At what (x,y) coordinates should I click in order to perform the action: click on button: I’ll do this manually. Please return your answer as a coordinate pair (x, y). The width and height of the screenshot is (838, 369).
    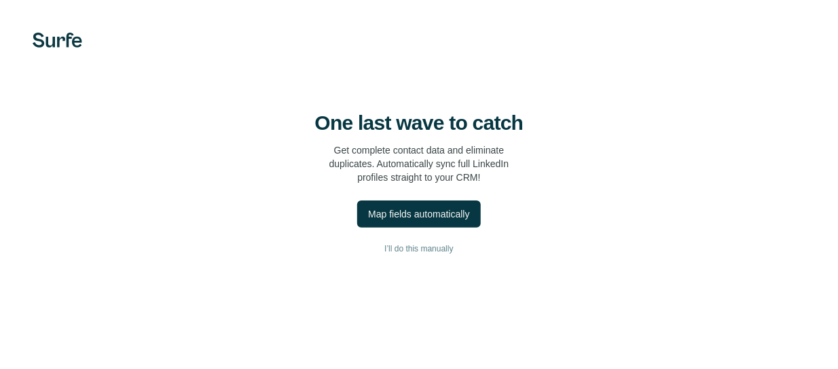
    Looking at the image, I should click on (419, 248).